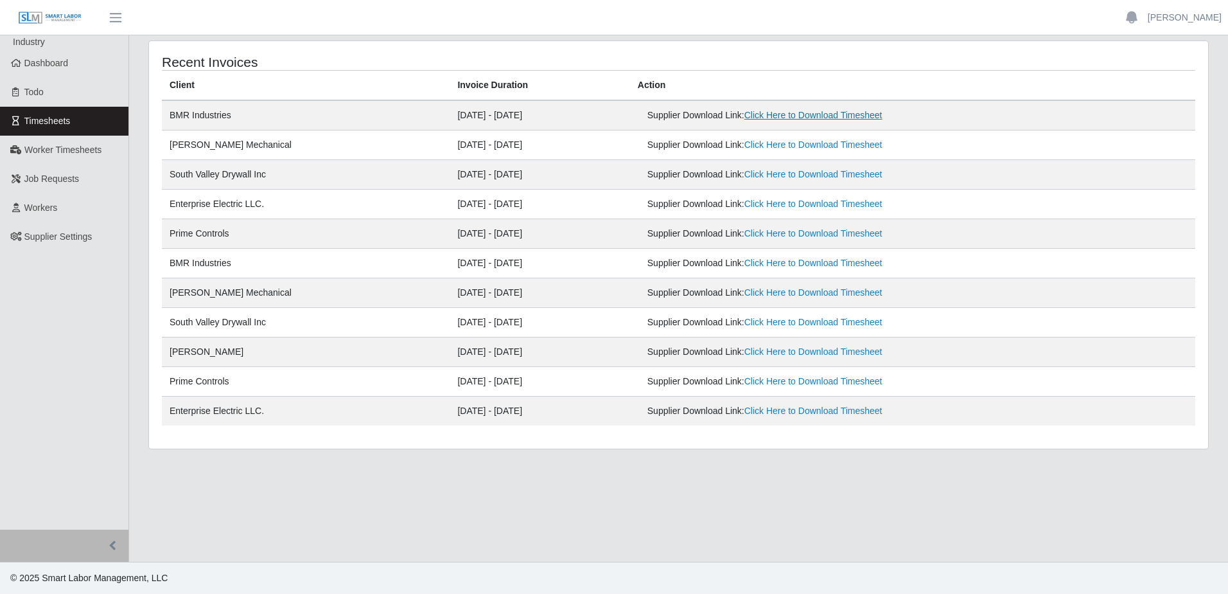 The height and width of the screenshot is (594, 1228). I want to click on span: Workers, so click(41, 207).